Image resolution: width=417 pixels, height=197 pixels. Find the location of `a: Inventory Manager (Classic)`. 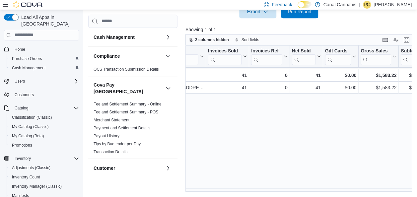

a: Inventory Manager (Classic) is located at coordinates (37, 186).